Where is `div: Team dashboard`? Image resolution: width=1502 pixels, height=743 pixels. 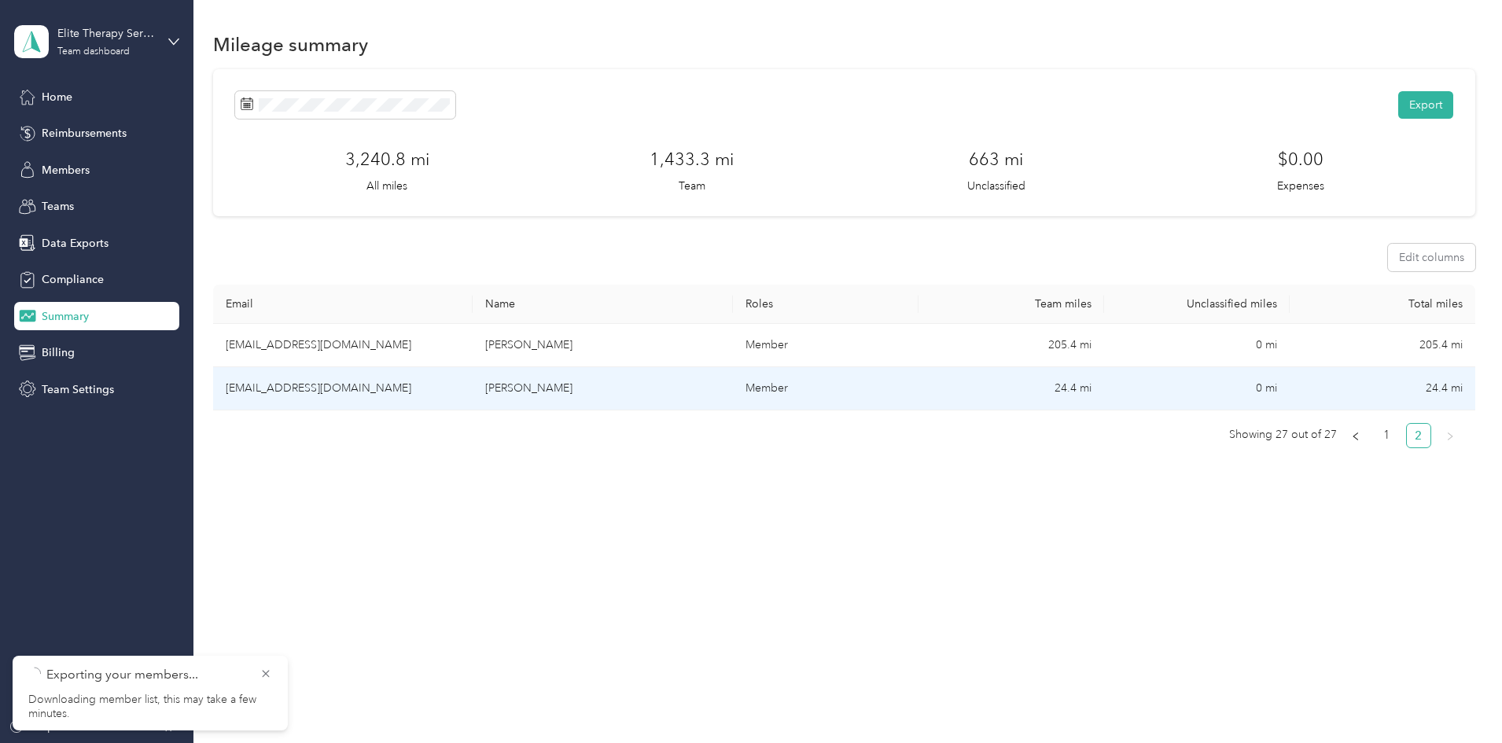
div: Team dashboard is located at coordinates (94, 52).